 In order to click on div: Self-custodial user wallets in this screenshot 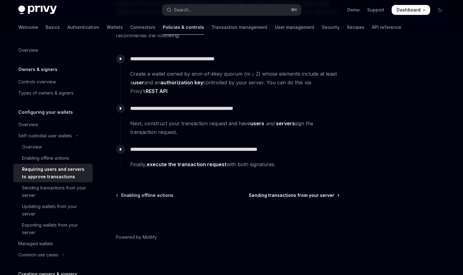, I will do `click(45, 136)`.